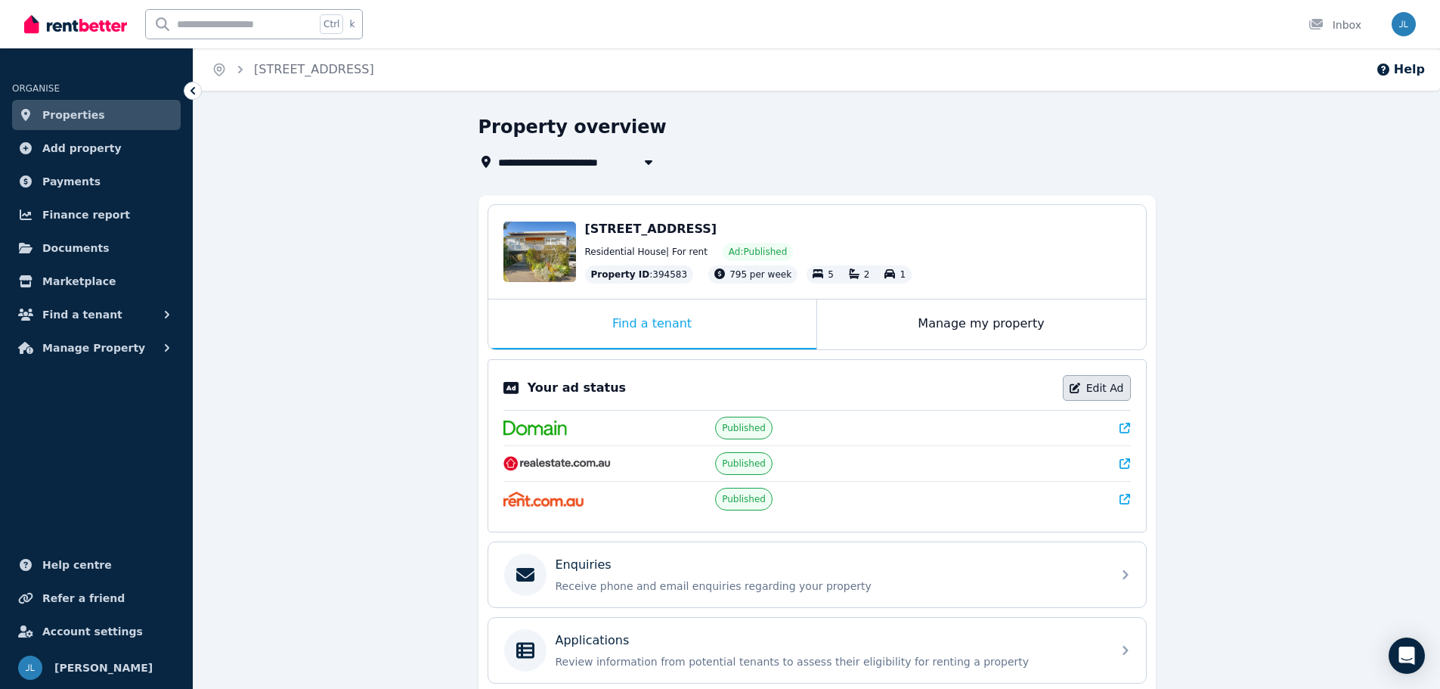 This screenshot has width=1440, height=689. What do you see at coordinates (544, 499) in the screenshot?
I see `img: Rent.com.au` at bounding box center [544, 499].